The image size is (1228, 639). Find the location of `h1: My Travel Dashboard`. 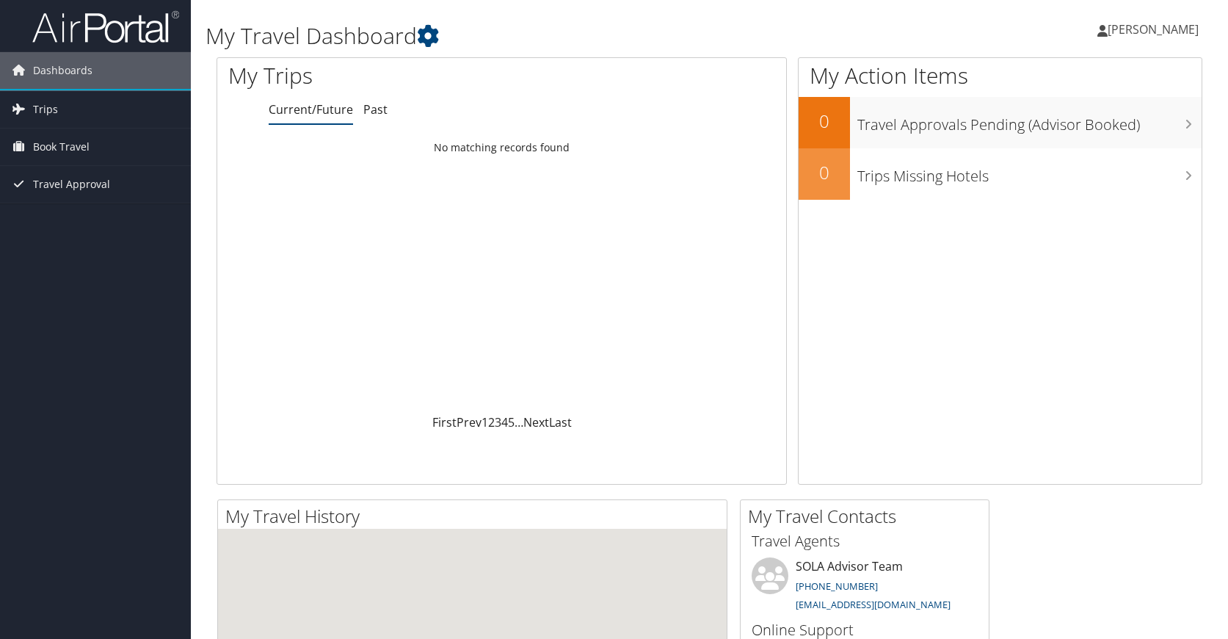

h1: My Travel Dashboard is located at coordinates (541, 36).